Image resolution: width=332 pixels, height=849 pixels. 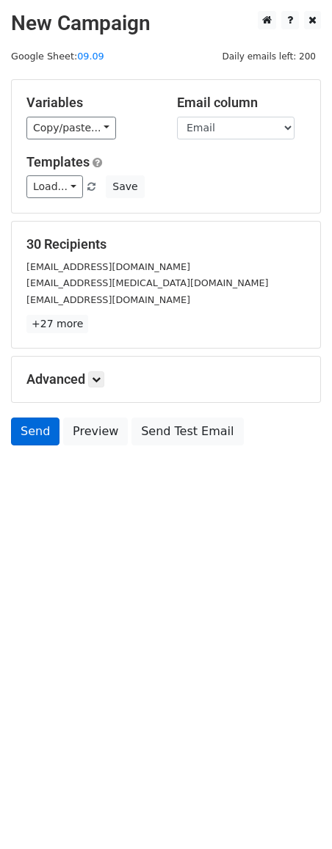 I want to click on a: +27 more, so click(x=57, y=324).